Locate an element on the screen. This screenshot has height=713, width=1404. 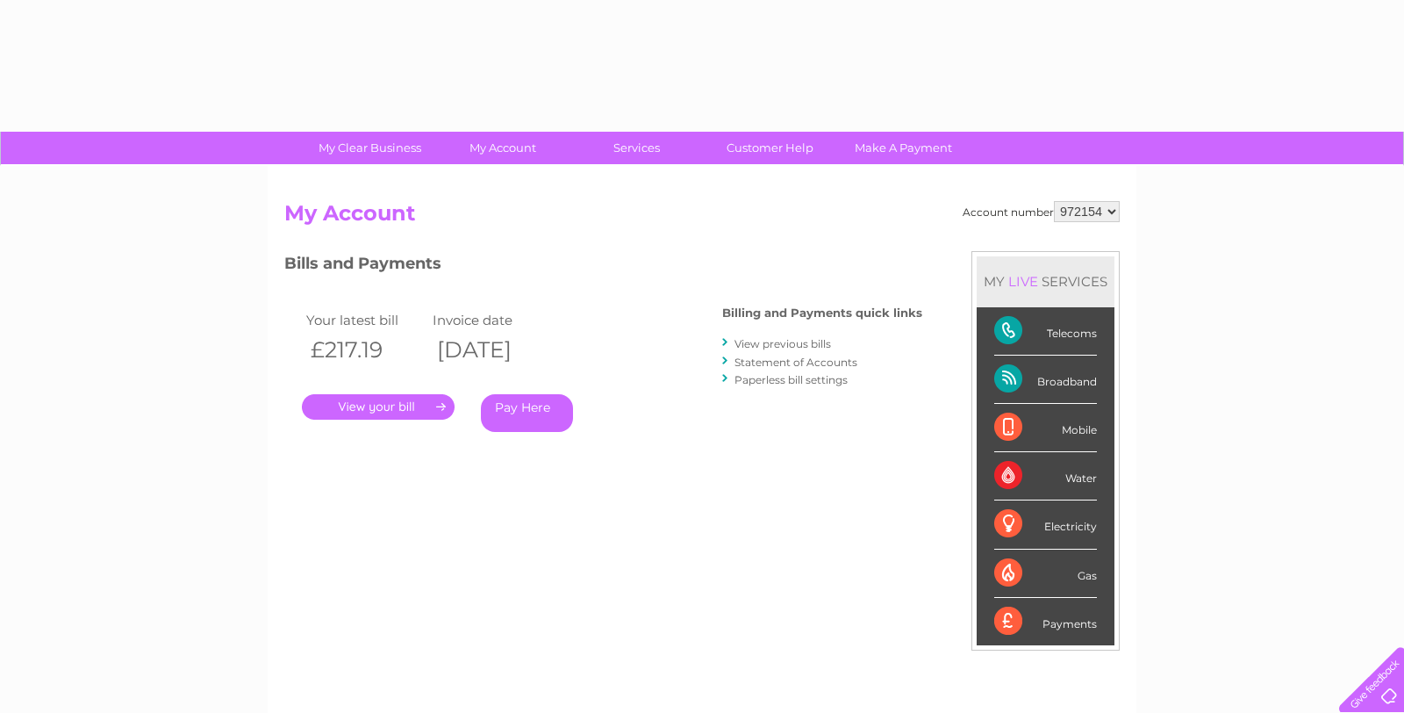
a: My Clear Business is located at coordinates (369, 147).